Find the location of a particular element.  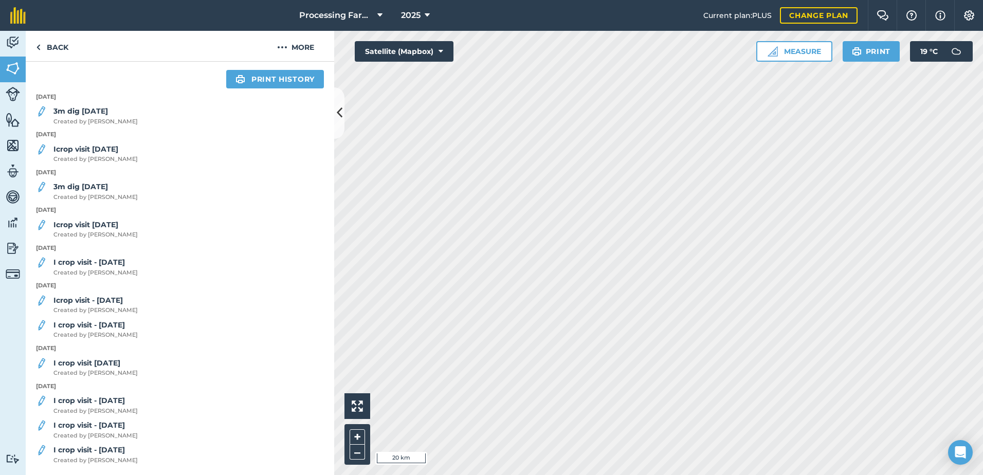

img: svg+xml;base64,PHN2ZyB4bWxucz0iaHR0cDovL3d3dy53My5vcmcvMjAwMC9zdmciIHdpZHRoPSI5IiBoZWlnaHQ9IjI0Ii... is located at coordinates (38, 47).